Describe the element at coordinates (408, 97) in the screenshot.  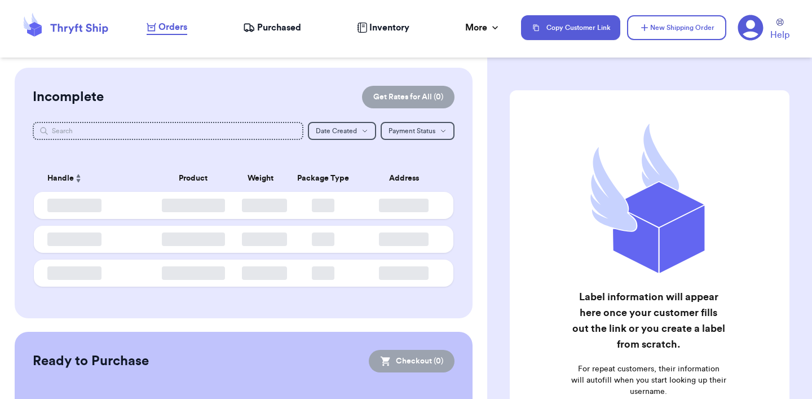
I see `button: Get Rates for All (0)` at that location.